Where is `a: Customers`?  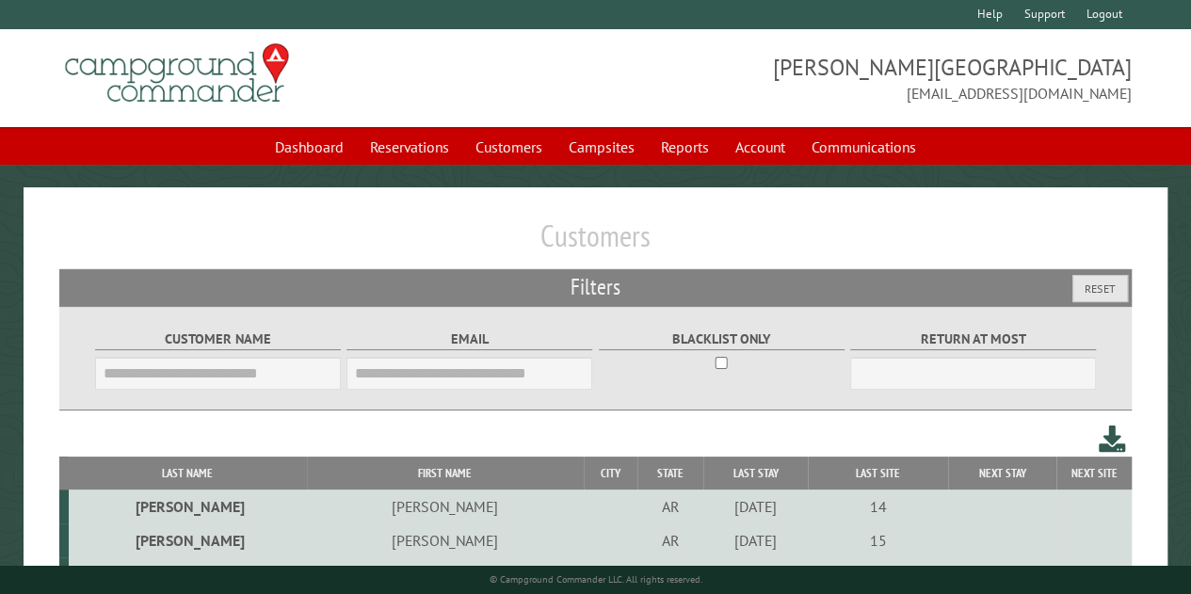 a: Customers is located at coordinates (508, 147).